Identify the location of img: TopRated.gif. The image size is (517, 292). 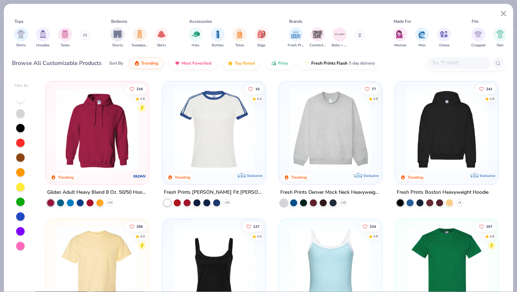
(230, 63).